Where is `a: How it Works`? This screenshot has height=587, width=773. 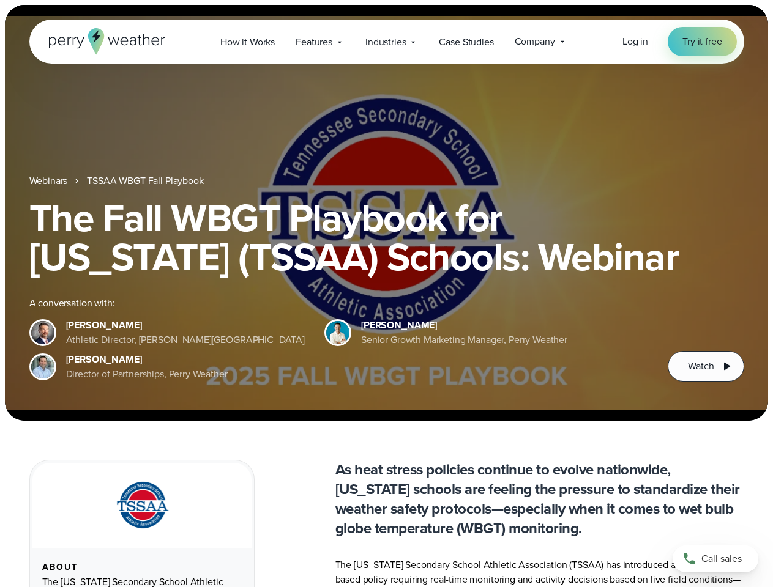
a: How it Works is located at coordinates (247, 42).